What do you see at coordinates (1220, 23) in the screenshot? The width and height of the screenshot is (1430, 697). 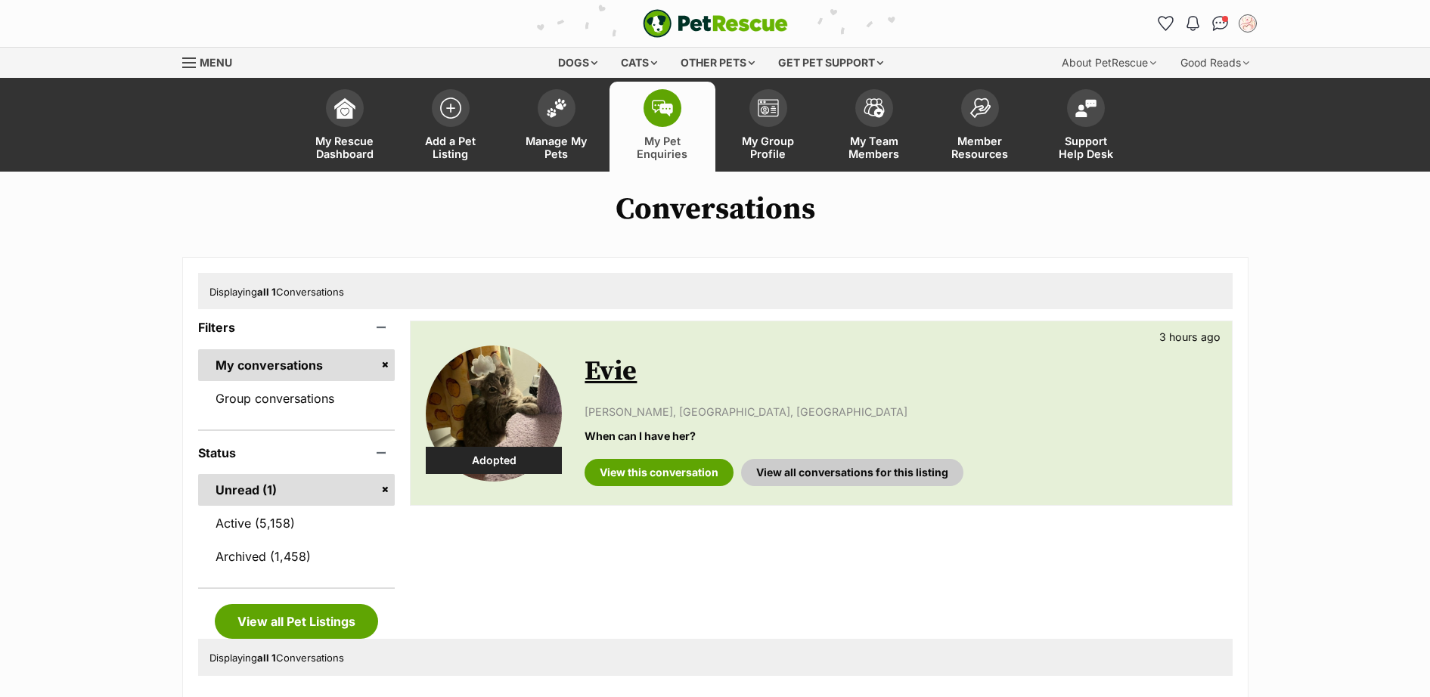 I see `img: chat-41dd97257d64d25036548639549fe6c8038ab92f7586957e7f3b1b290dea8141.svg` at bounding box center [1220, 23].